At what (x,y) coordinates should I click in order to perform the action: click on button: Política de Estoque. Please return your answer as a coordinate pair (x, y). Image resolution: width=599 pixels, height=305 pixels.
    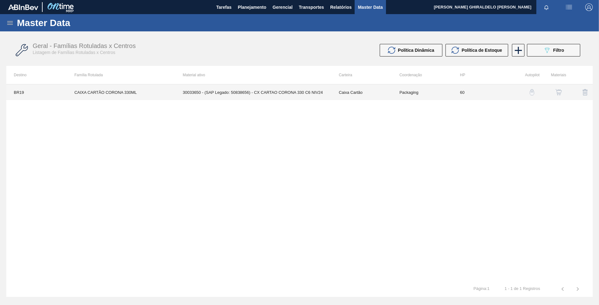
    Looking at the image, I should click on (477, 50).